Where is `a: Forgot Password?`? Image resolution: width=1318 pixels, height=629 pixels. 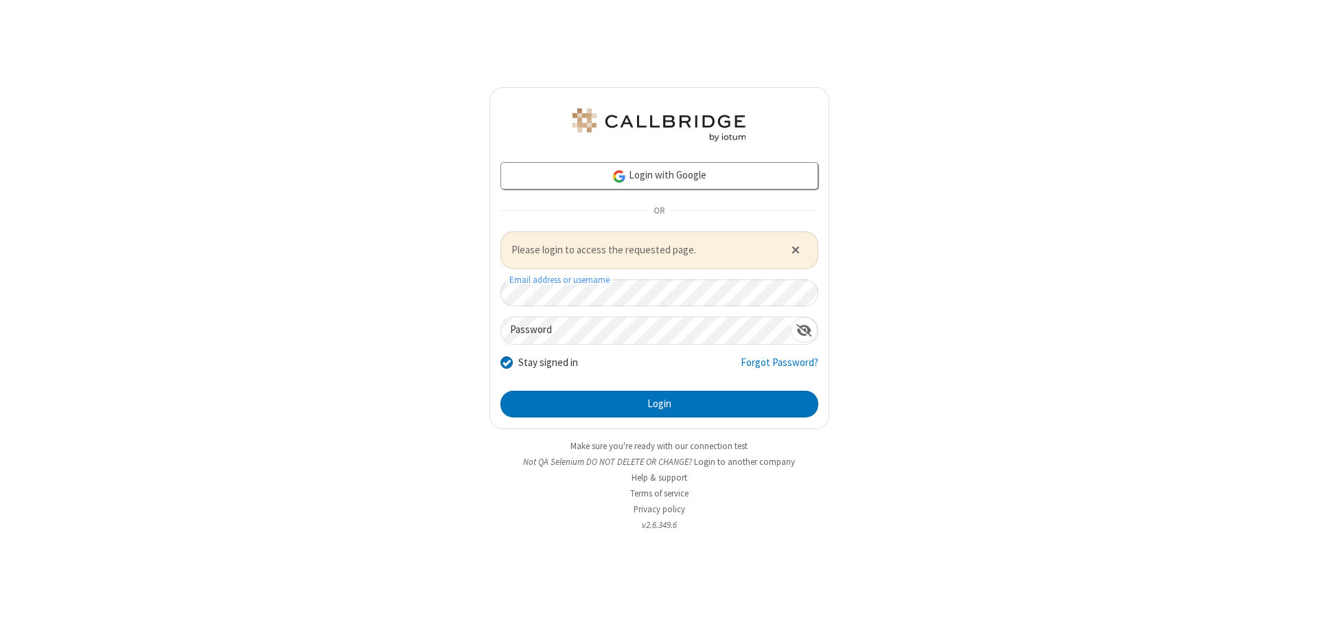 a: Forgot Password? is located at coordinates (779, 368).